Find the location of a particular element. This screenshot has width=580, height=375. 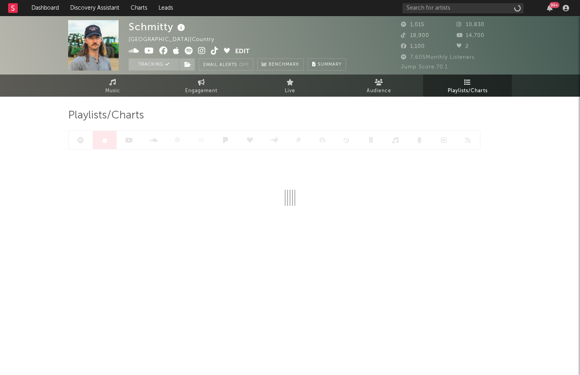

span: 1,015 is located at coordinates (413, 25).